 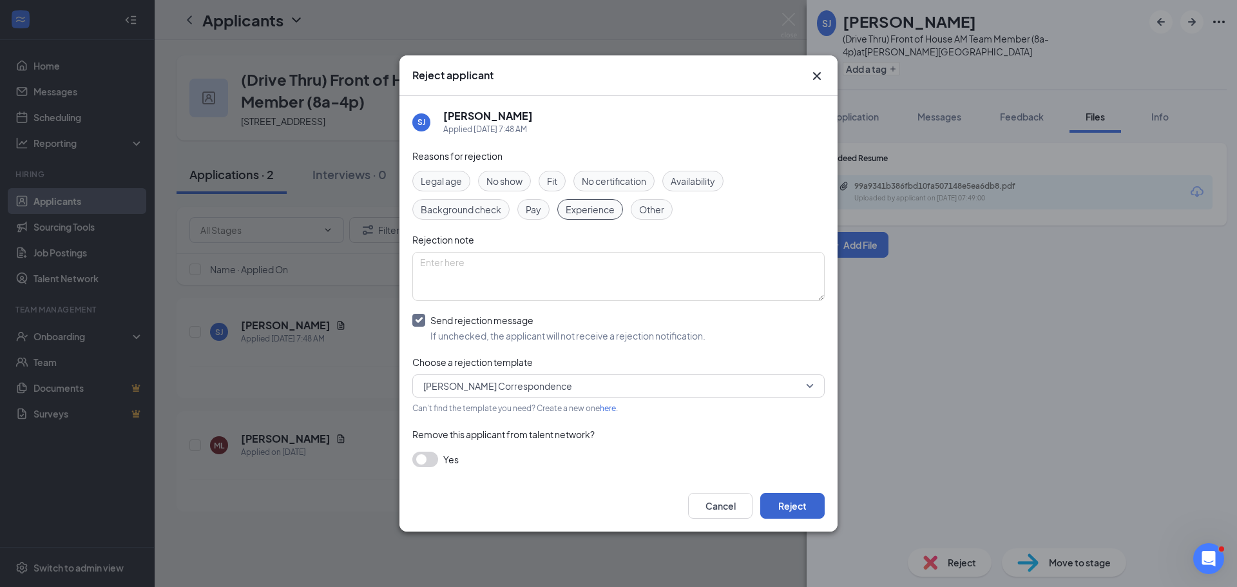 What do you see at coordinates (720, 506) in the screenshot?
I see `button: Cancel` at bounding box center [720, 506].